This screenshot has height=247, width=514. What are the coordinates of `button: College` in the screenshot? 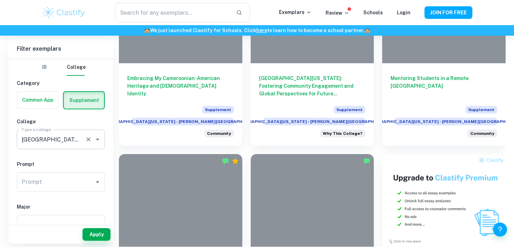 It's located at (76, 67).